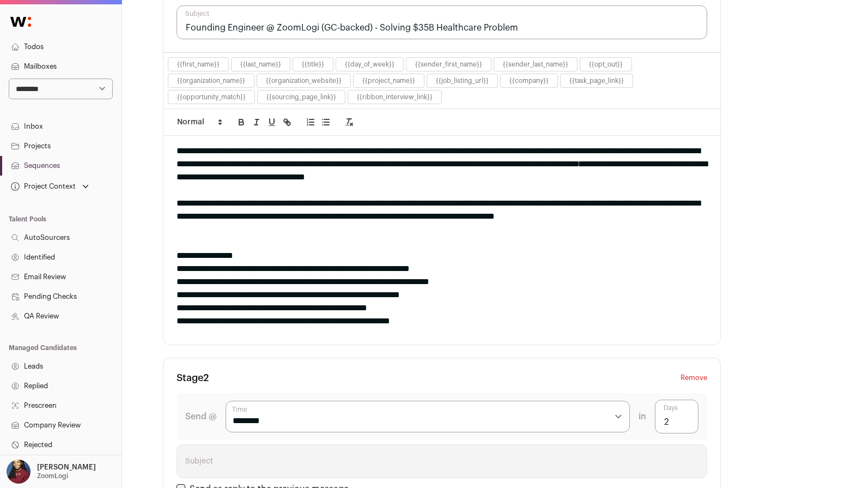  What do you see at coordinates (389, 81) in the screenshot?
I see `button: {{project_name}}` at bounding box center [389, 81].